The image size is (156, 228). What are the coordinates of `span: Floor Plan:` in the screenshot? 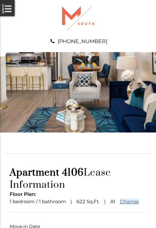 It's located at (23, 194).